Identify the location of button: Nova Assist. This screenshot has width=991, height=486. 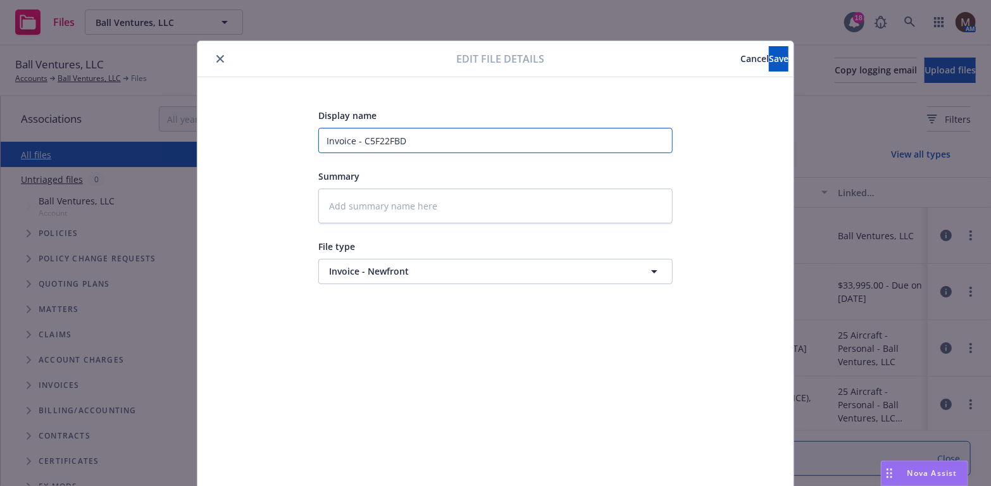
(925, 473).